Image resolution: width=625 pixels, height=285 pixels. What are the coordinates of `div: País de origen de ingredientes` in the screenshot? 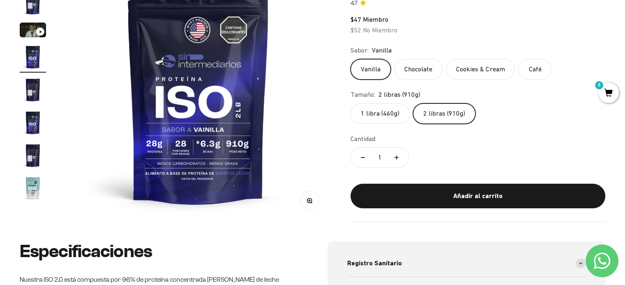 It's located at (90, 81).